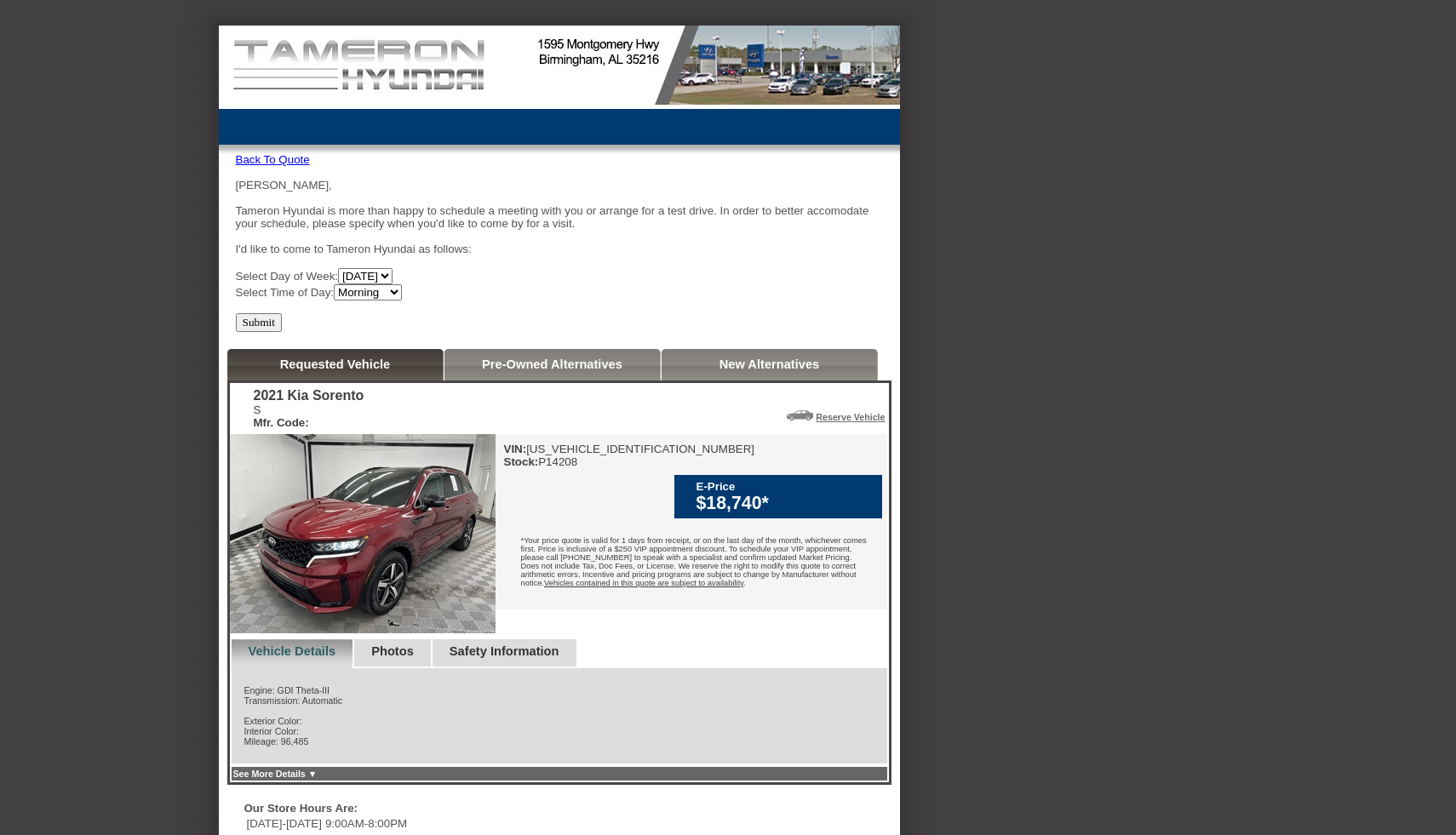 This screenshot has width=1456, height=835. What do you see at coordinates (272, 159) in the screenshot?
I see `a: Back To Quote` at bounding box center [272, 159].